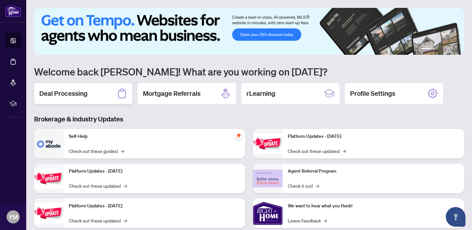 This screenshot has height=230, width=472. I want to click on img: Agent Referral Program, so click(268, 178).